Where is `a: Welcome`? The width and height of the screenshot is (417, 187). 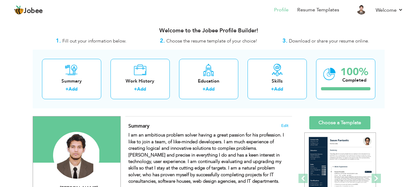
a: Welcome is located at coordinates (389, 10).